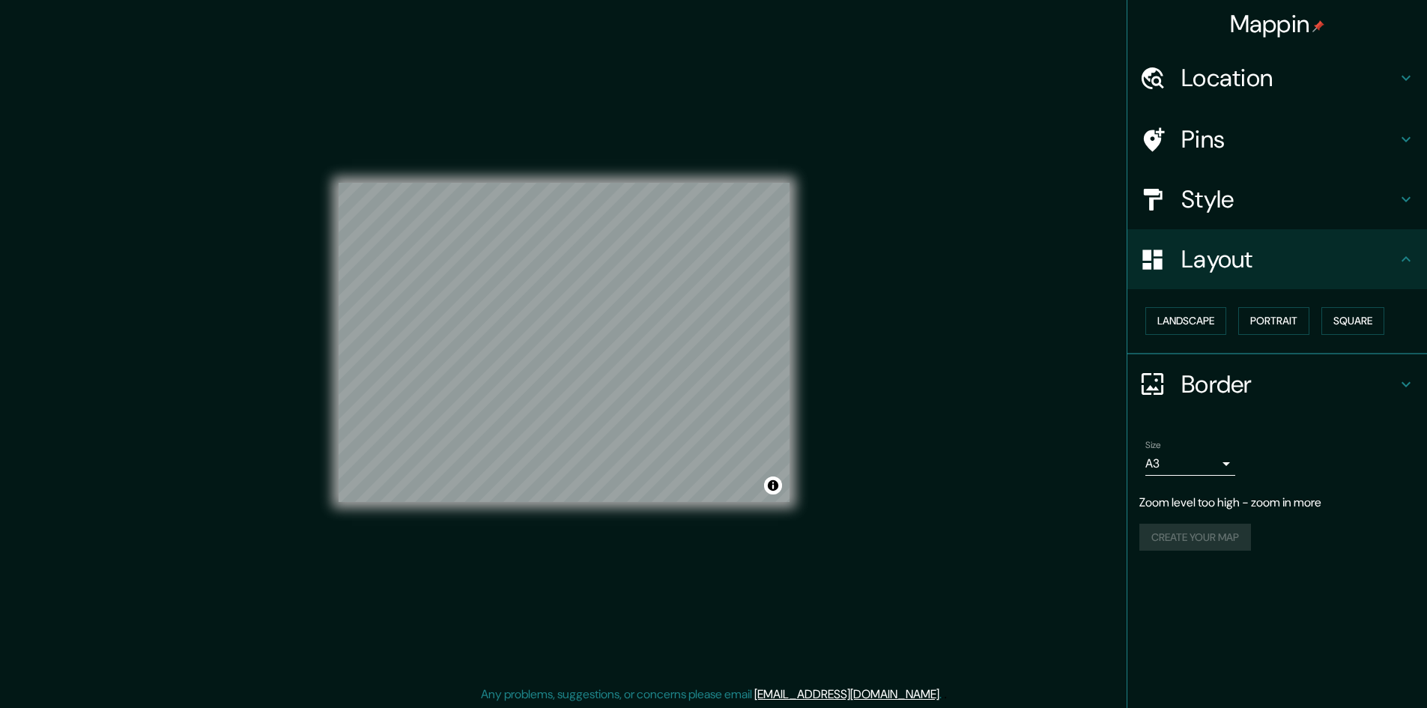  What do you see at coordinates (564, 342) in the screenshot?
I see `canvas: Map` at bounding box center [564, 342].